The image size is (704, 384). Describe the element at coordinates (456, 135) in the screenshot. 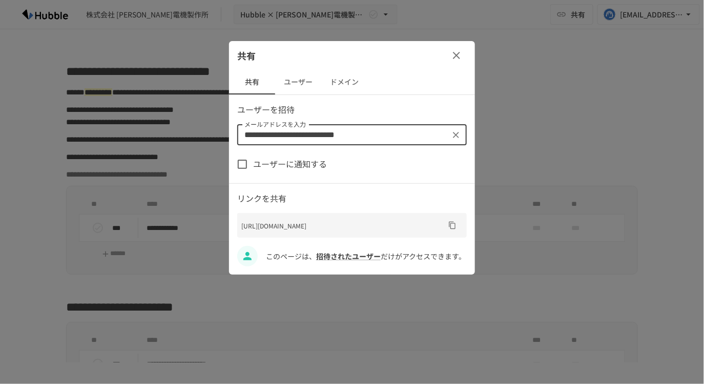

I see `button: クリア` at that location.